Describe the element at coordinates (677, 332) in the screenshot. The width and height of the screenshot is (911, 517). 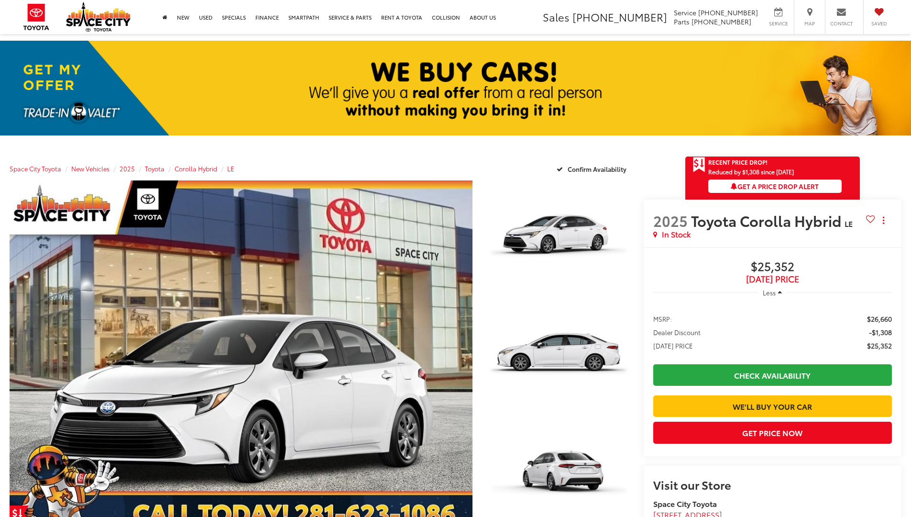
I see `span: Dealer Discount` at that location.